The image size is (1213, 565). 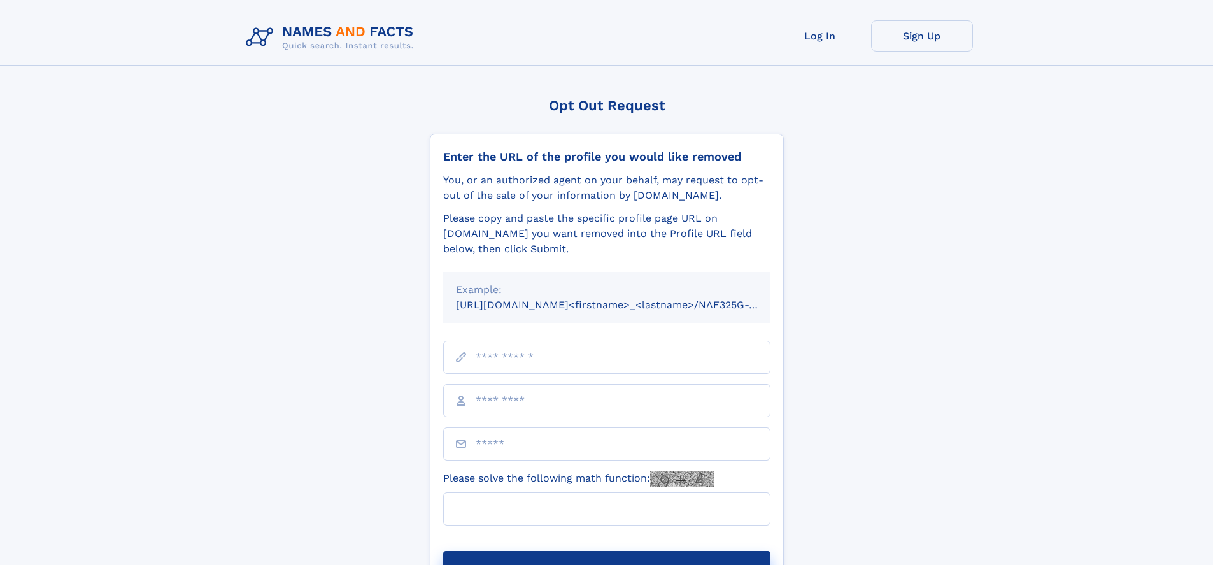 I want to click on div: Opt Out Request, so click(x=607, y=105).